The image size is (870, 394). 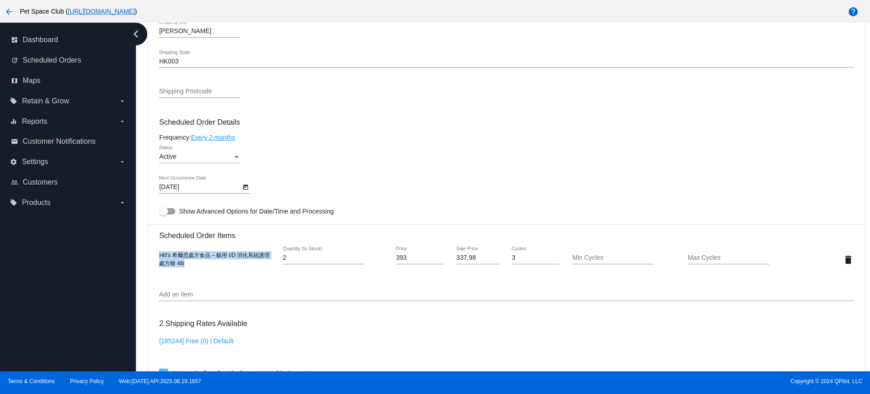 What do you see at coordinates (40, 40) in the screenshot?
I see `span: Dashboard` at bounding box center [40, 40].